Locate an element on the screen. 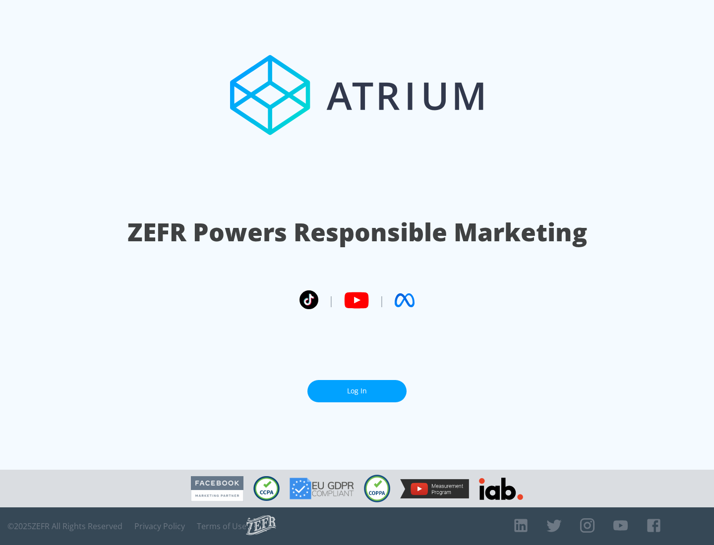 The width and height of the screenshot is (714, 545). a: Log In is located at coordinates (357, 391).